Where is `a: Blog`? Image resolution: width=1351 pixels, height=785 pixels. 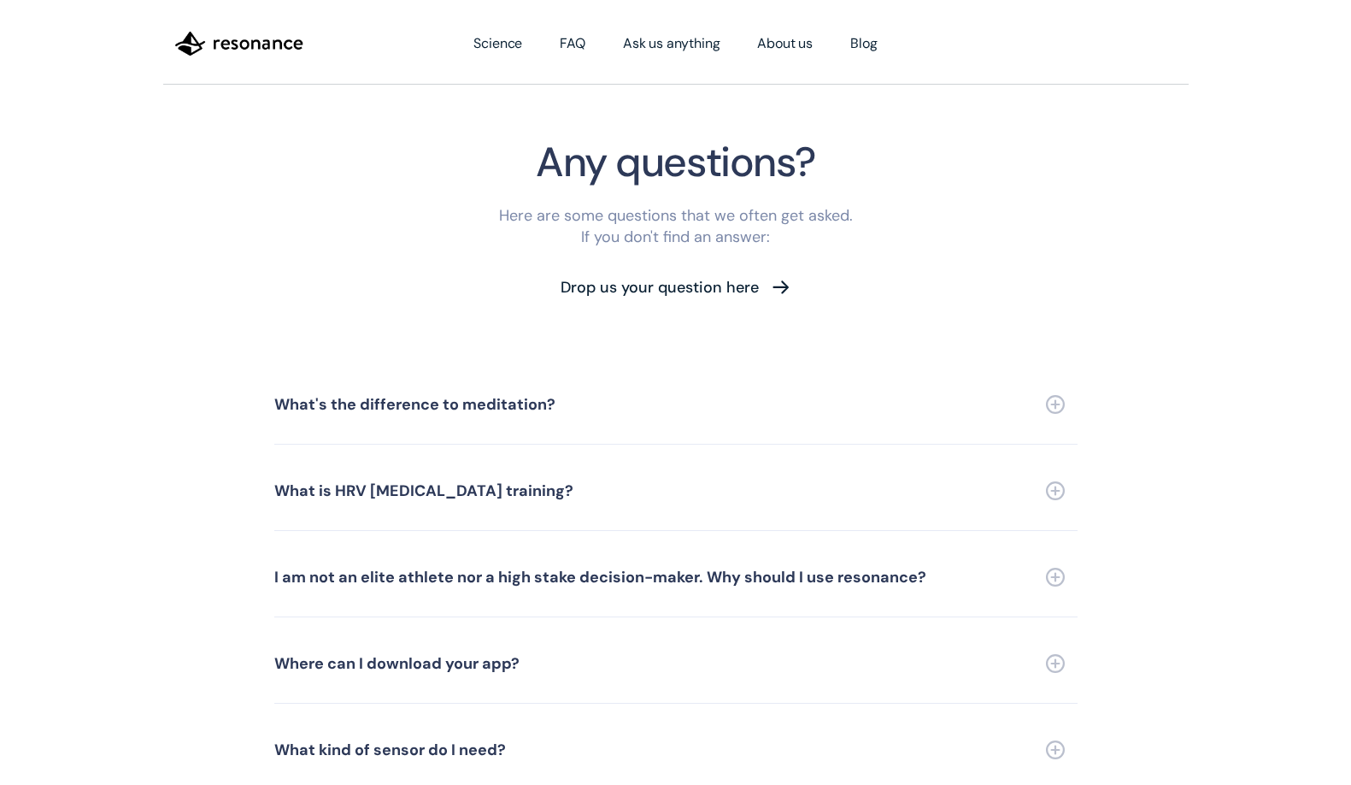 a: Blog is located at coordinates (863, 44).